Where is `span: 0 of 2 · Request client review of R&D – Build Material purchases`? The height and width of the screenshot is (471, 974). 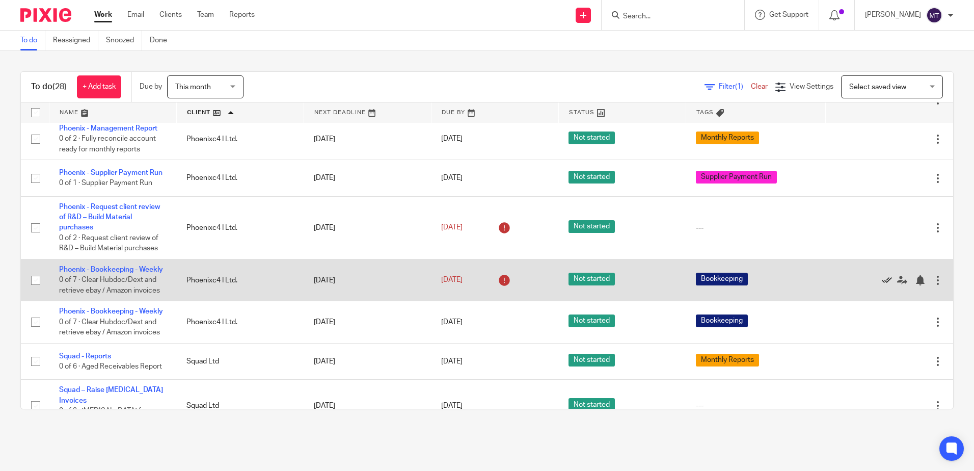 span: 0 of 2 · Request client review of R&D – Build Material purchases is located at coordinates (108, 243).